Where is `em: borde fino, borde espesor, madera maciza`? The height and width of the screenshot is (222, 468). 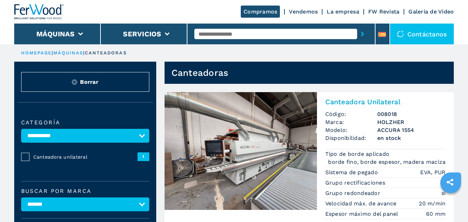 em: borde fino, borde espesor, madera maciza is located at coordinates (387, 162).